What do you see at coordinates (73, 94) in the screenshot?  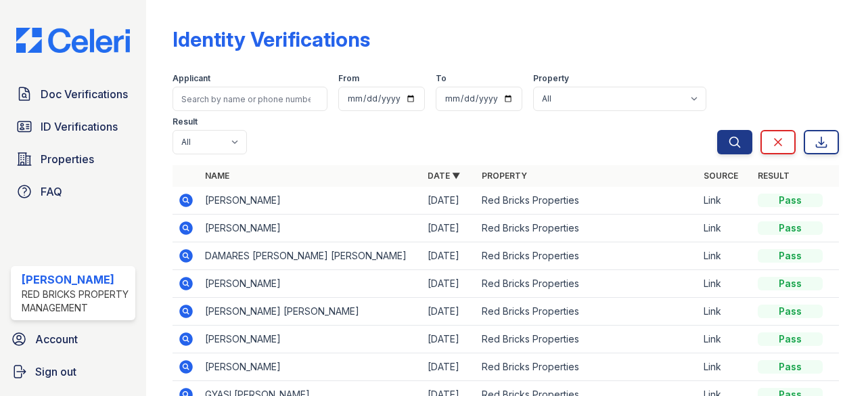 I see `a: Doc Verifications` at bounding box center [73, 94].